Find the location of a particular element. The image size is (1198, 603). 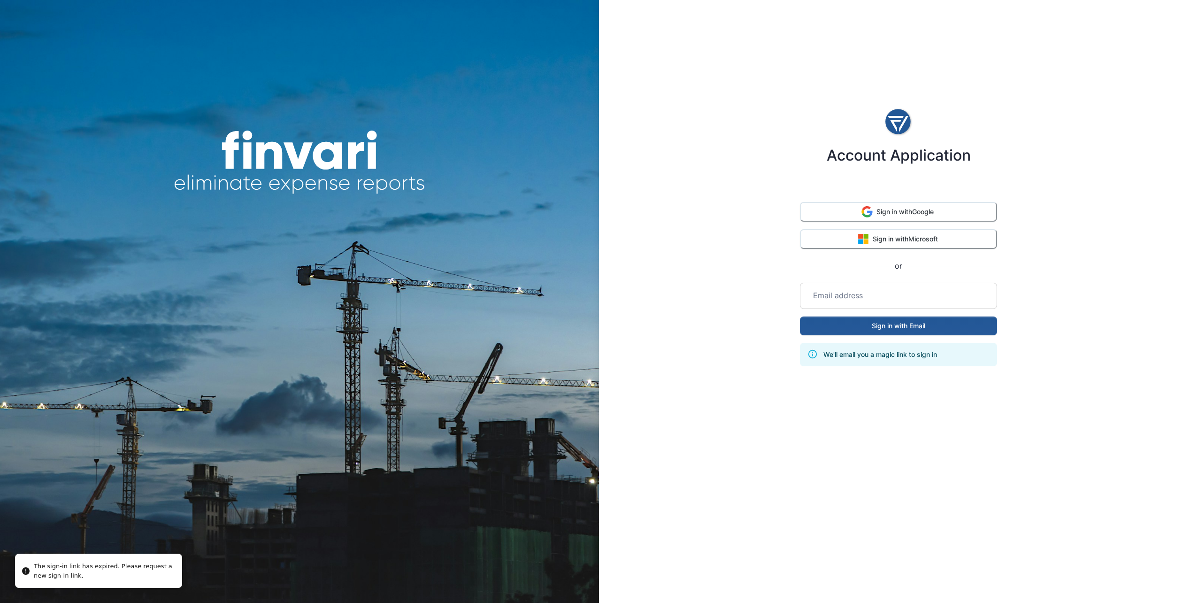

button: Sign in with Email is located at coordinates (898, 326).